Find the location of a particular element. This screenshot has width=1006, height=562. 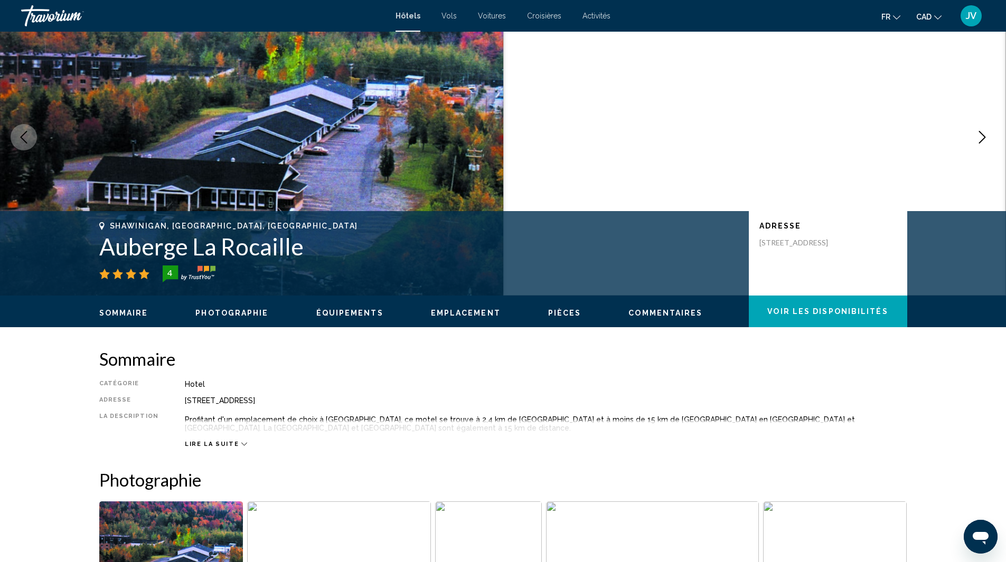

span: Pièces is located at coordinates (564, 313).